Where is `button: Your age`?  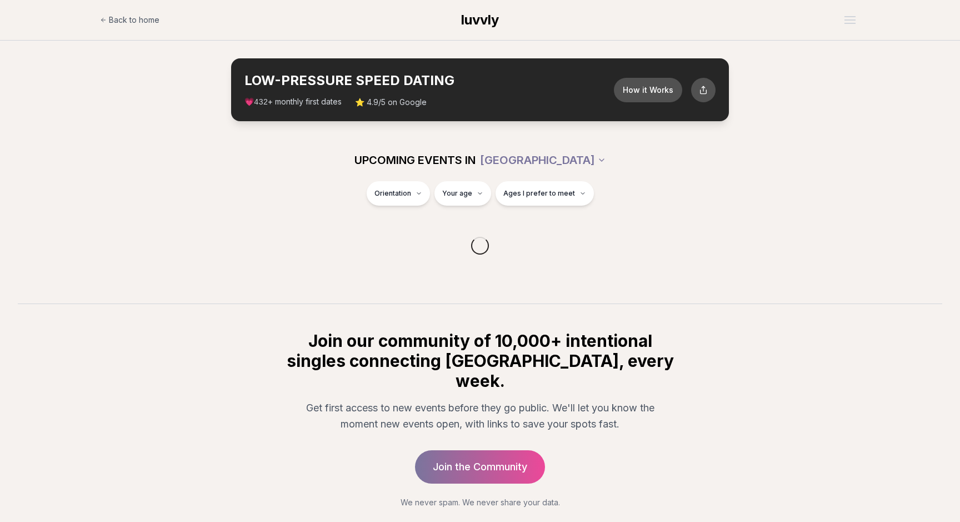 button: Your age is located at coordinates (463, 193).